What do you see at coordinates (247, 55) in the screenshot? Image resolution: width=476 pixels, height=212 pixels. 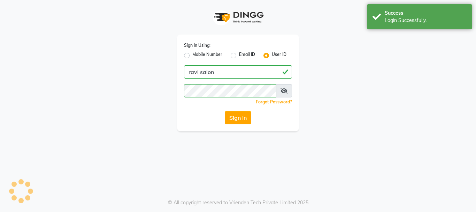 I see `label: Email ID` at bounding box center [247, 55].